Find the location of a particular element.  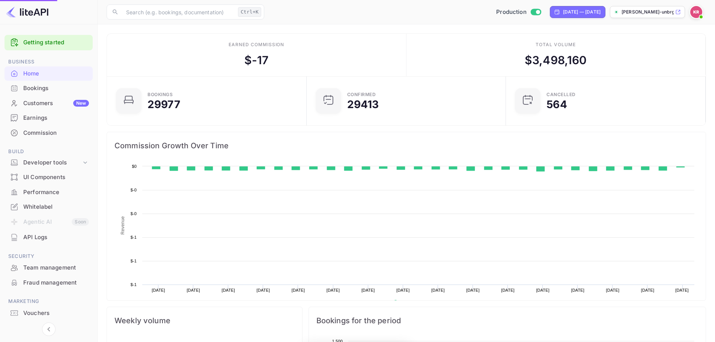

span: Marketing is located at coordinates (48, 301).